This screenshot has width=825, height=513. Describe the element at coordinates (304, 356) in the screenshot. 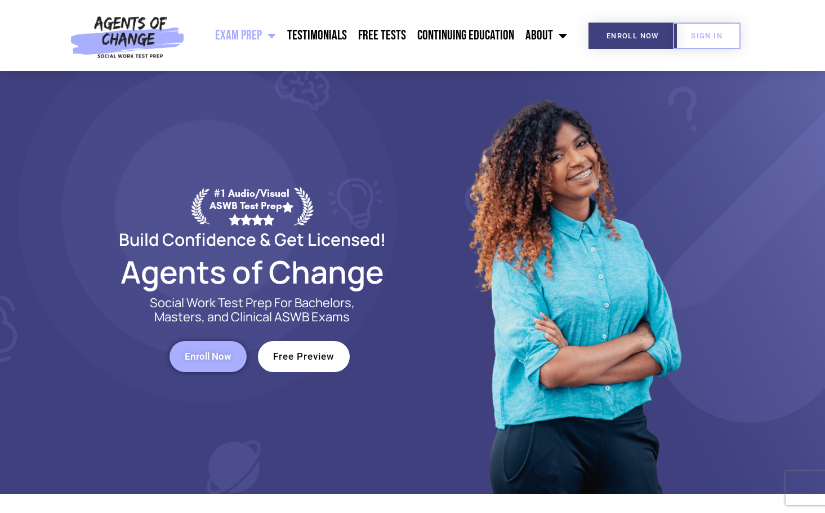

I see `span: Free Preview` at that location.